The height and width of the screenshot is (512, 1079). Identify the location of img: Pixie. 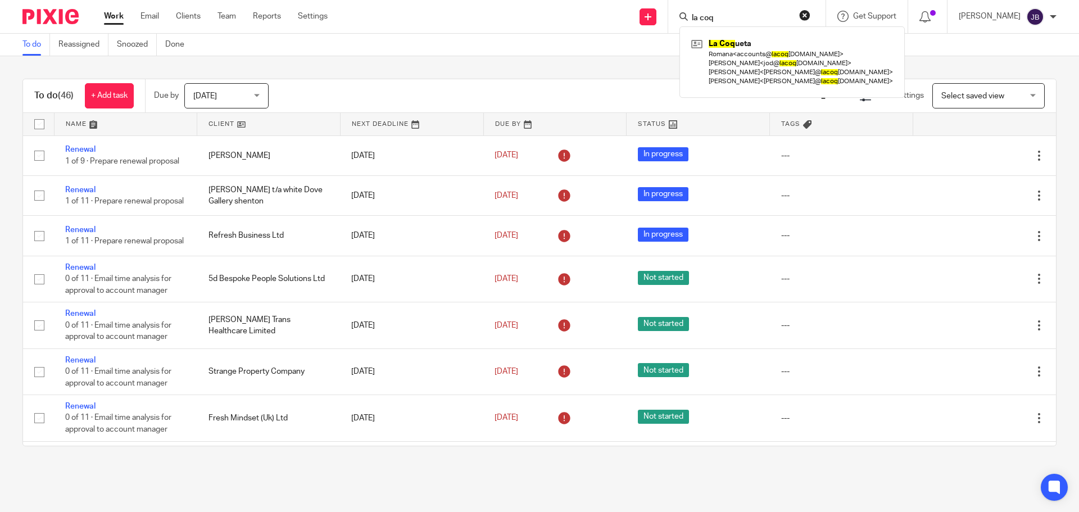
(51, 16).